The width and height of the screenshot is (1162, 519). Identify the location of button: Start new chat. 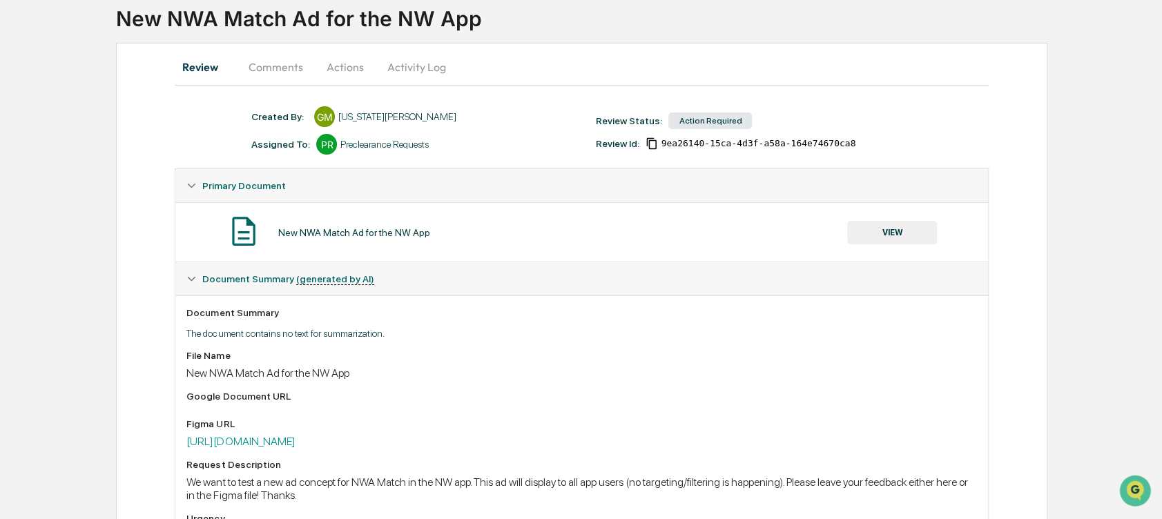
(243, 118).